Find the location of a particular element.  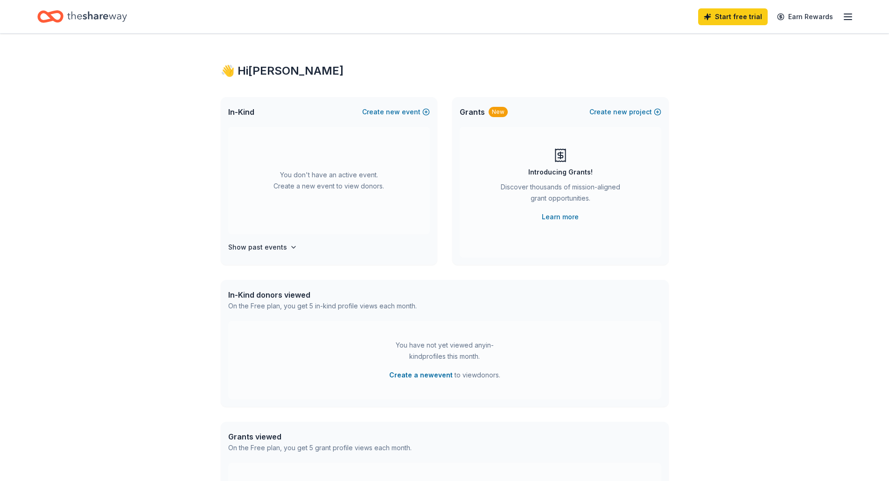

span: Grants is located at coordinates (473, 112).